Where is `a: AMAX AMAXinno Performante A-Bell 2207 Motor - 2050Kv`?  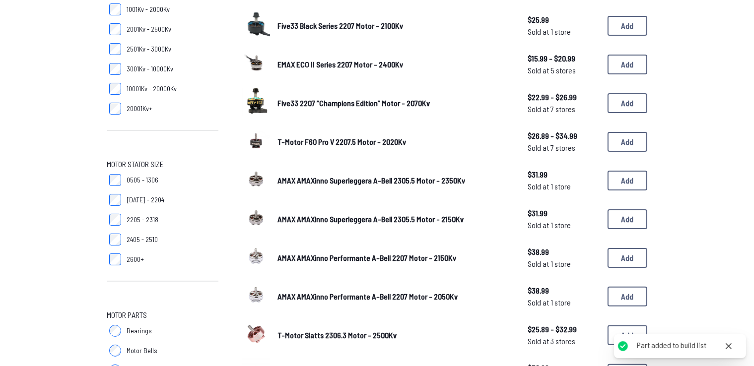 a: AMAX AMAXinno Performante A-Bell 2207 Motor - 2050Kv is located at coordinates (395, 297).